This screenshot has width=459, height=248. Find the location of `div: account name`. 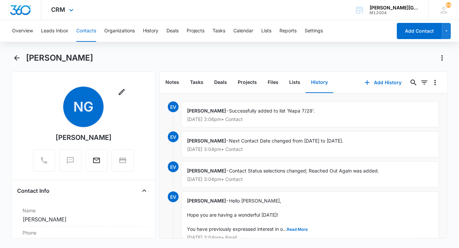

div: account name is located at coordinates (394, 8).